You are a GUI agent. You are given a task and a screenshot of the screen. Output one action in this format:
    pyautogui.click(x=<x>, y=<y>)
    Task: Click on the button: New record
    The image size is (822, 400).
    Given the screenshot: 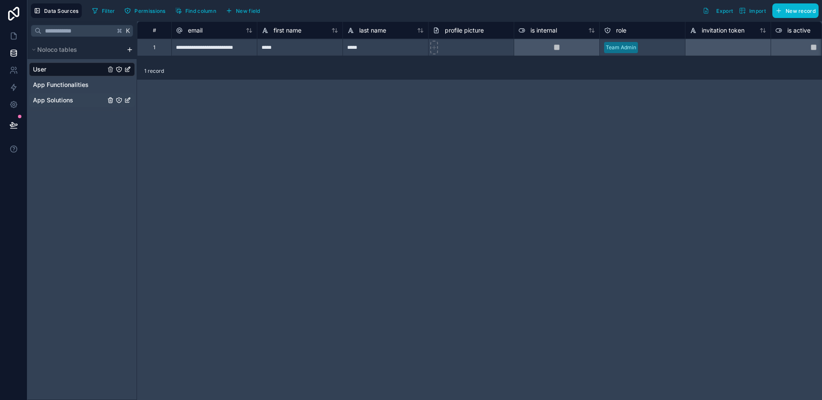 What is the action you would take?
    pyautogui.click(x=796, y=11)
    